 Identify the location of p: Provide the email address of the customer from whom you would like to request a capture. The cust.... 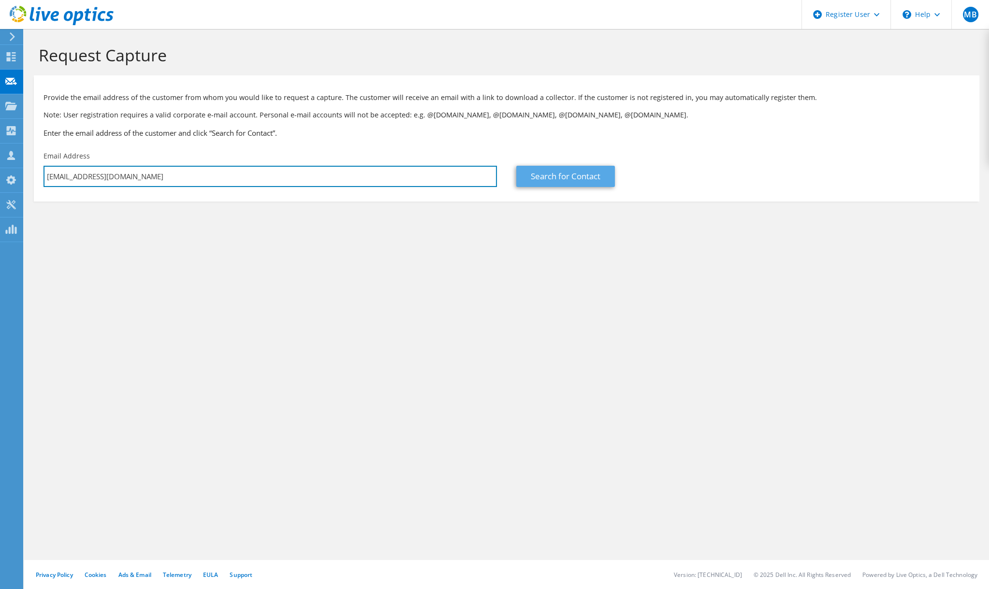
(507, 98).